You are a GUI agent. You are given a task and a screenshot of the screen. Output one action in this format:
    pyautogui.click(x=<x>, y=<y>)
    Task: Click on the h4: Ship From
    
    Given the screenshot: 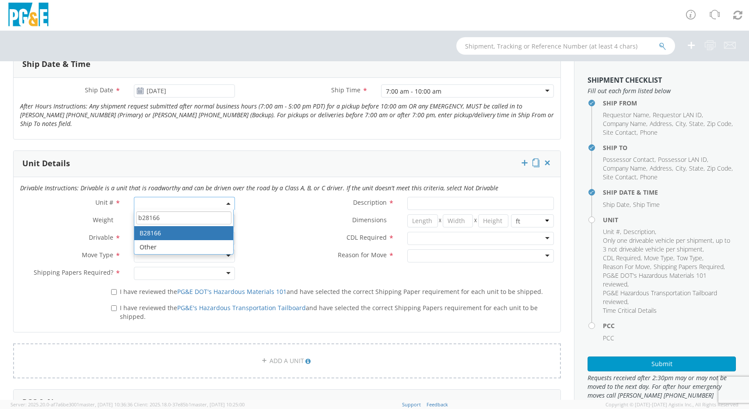 What is the action you would take?
    pyautogui.click(x=669, y=103)
    